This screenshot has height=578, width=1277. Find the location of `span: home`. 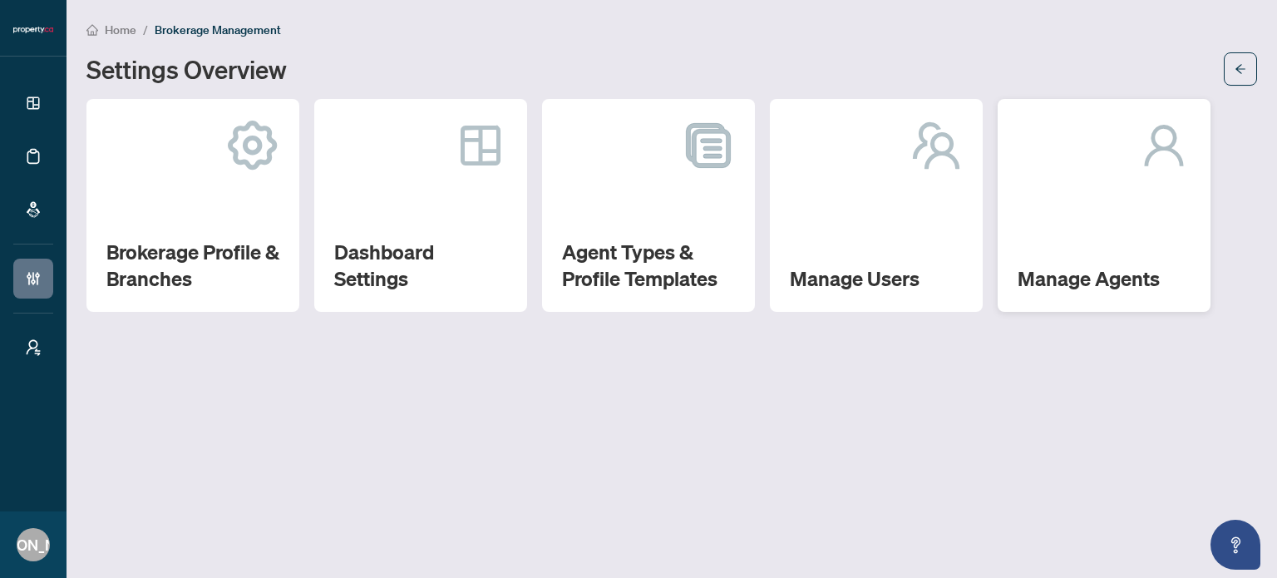

span: home is located at coordinates (92, 30).